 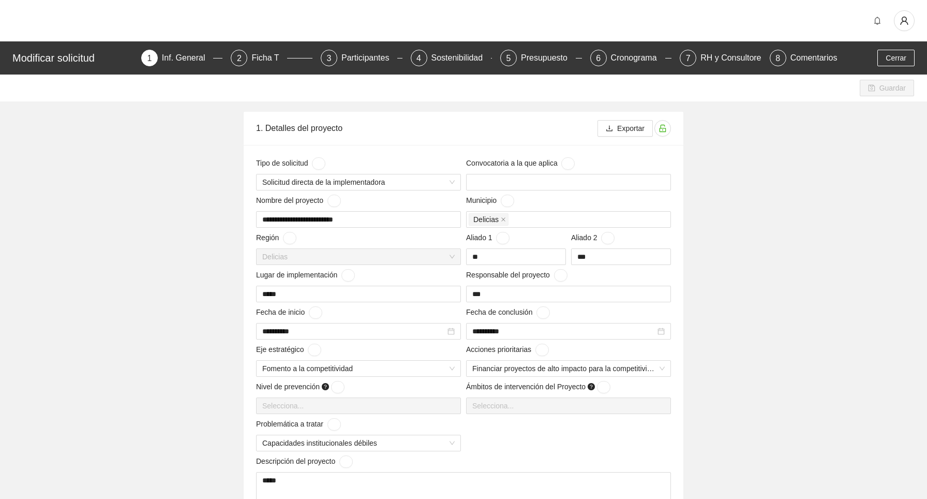 What do you see at coordinates (461, 58) in the screenshot?
I see `div: Sostenibilidad` at bounding box center [461, 58].